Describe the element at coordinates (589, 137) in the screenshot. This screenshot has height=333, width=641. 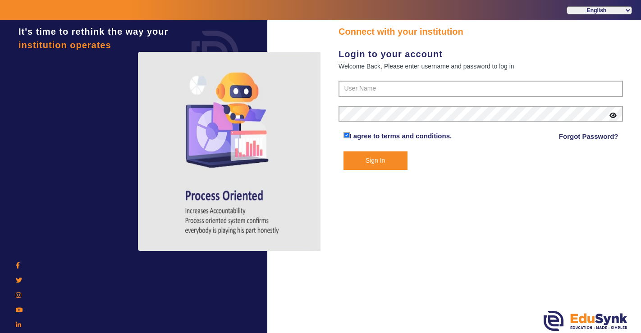
I see `a: Forgot Password?` at that location.